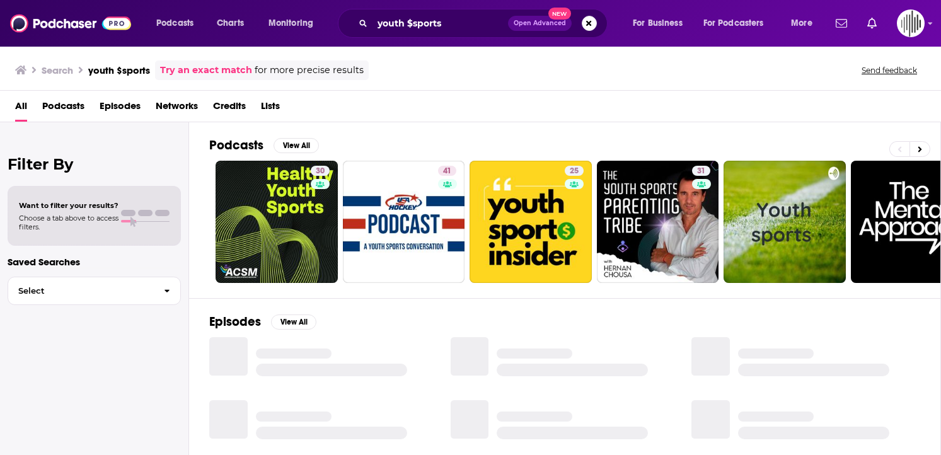  What do you see at coordinates (574, 172) in the screenshot?
I see `span: 25` at bounding box center [574, 172].